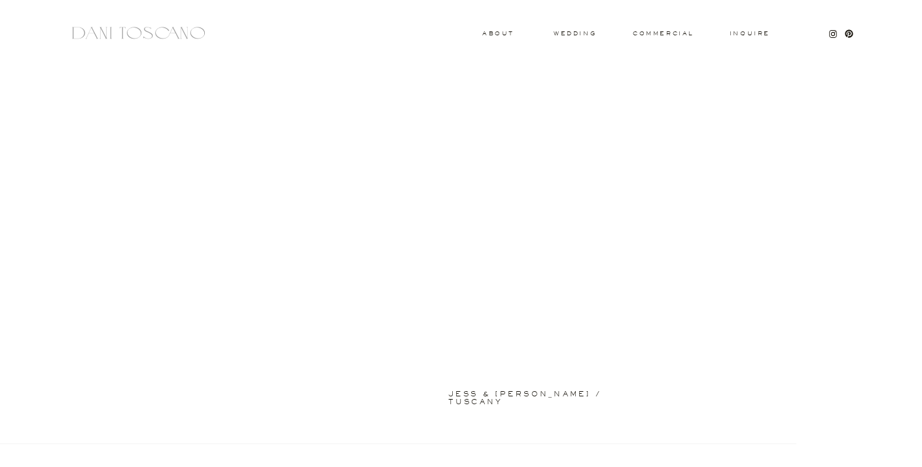 The width and height of the screenshot is (922, 467). What do you see at coordinates (750, 34) in the screenshot?
I see `h3: Inquire` at bounding box center [750, 34].